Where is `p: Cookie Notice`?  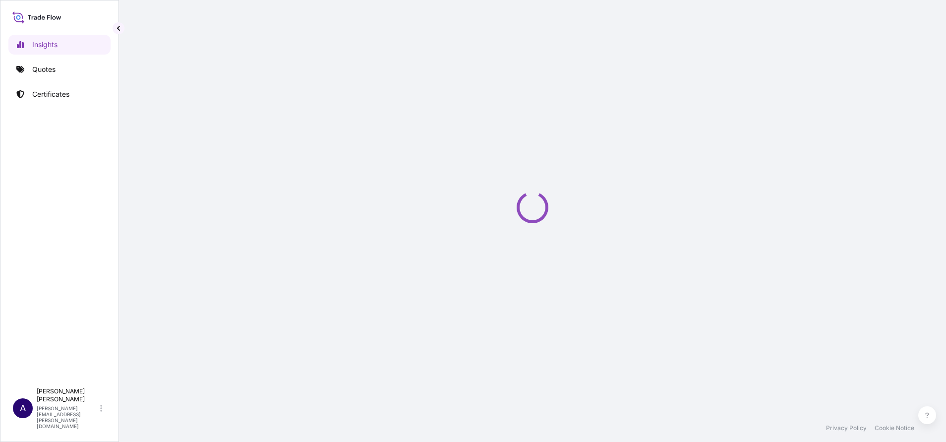
p: Cookie Notice is located at coordinates (895, 428).